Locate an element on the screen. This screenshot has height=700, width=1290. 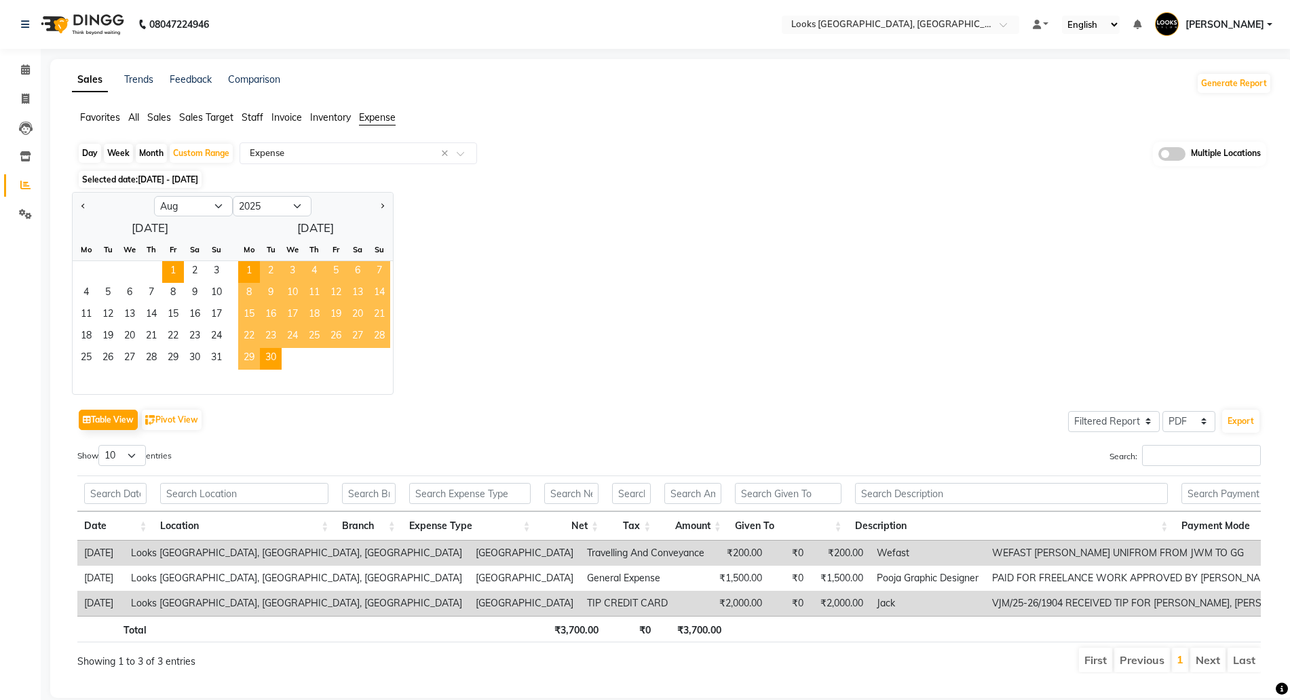
a: 1 is located at coordinates (1180, 660).